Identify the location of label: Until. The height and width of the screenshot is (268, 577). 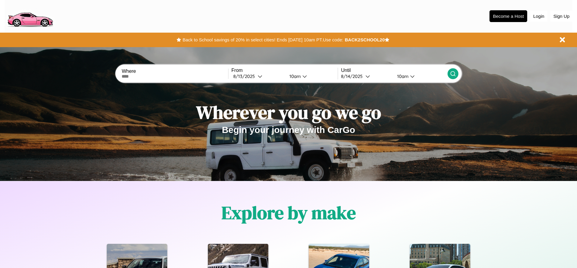
(394, 70).